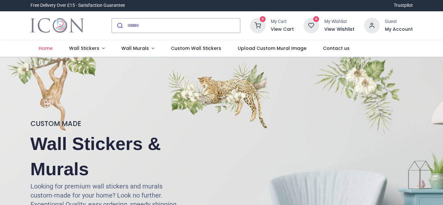 The width and height of the screenshot is (443, 205). I want to click on span: Upload Custom Mural Image, so click(272, 48).